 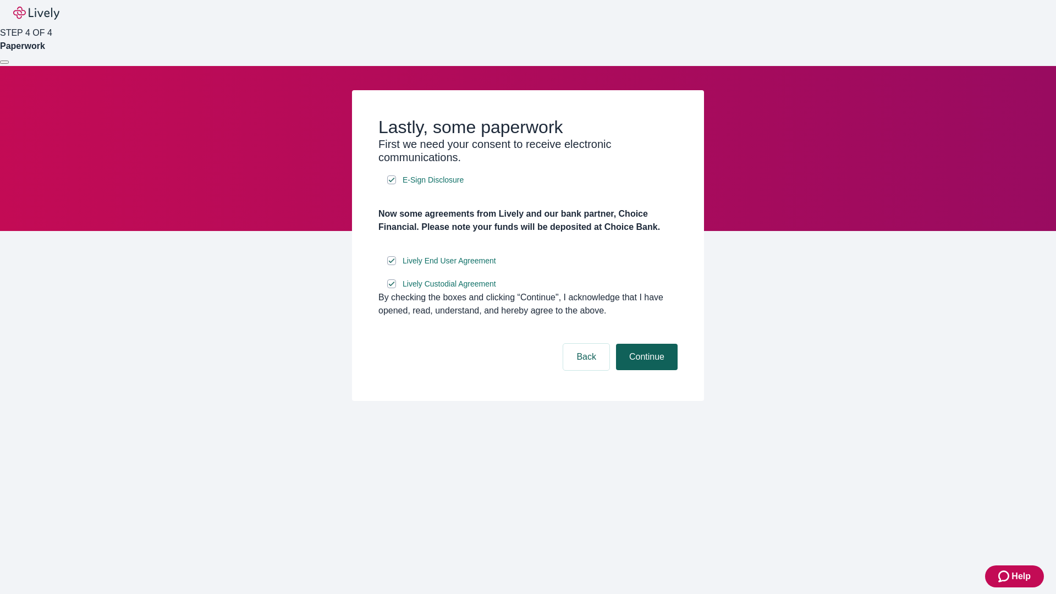 I want to click on svg: Zendesk support icon, so click(x=1005, y=576).